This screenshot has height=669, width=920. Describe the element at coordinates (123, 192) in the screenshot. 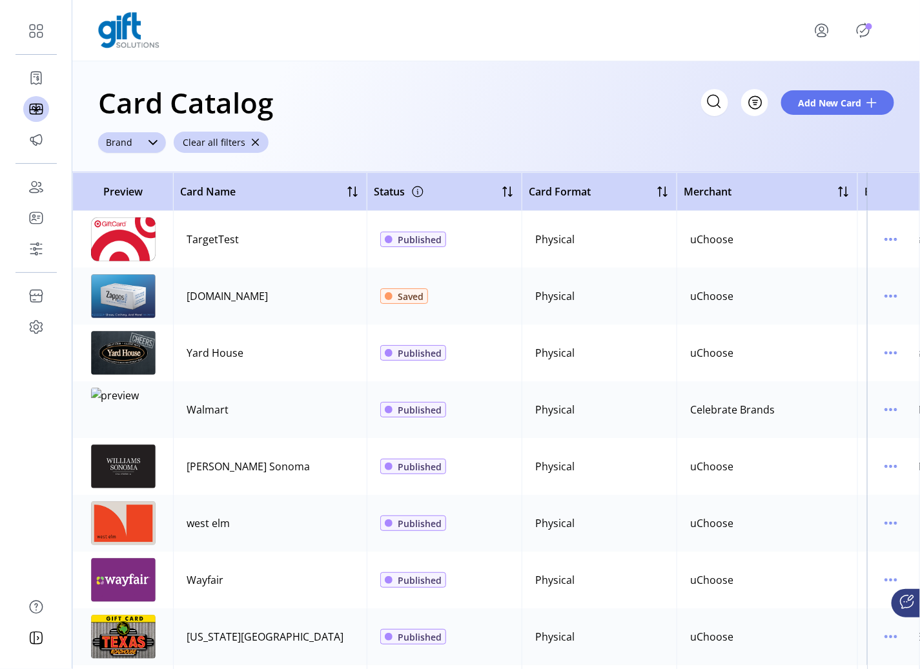

I see `span: Preview` at that location.